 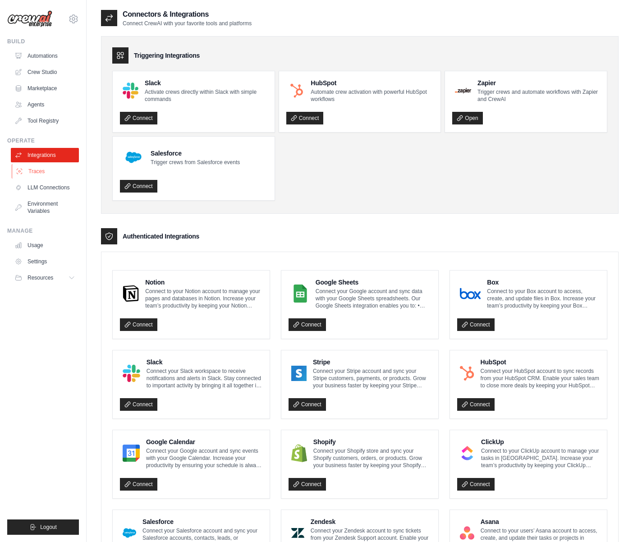 I want to click on p: Connect your Google account and sync events with your Google Calendar. Increase your productivity..., so click(x=204, y=458).